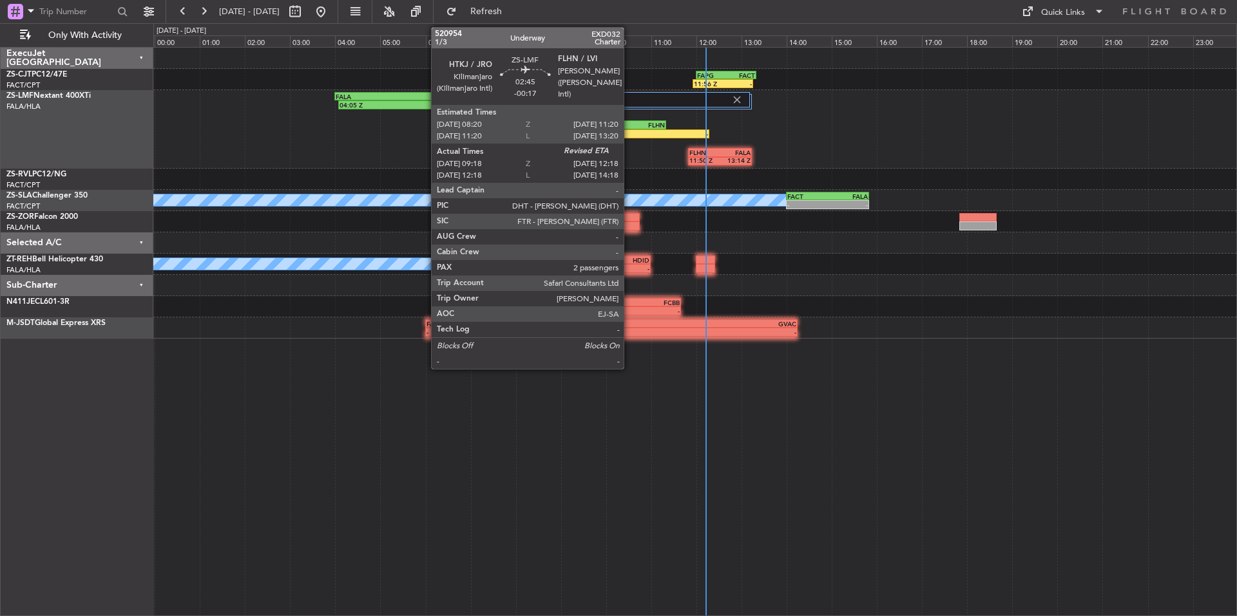  Describe the element at coordinates (267, 41) in the screenshot. I see `div: 02:00` at that location.